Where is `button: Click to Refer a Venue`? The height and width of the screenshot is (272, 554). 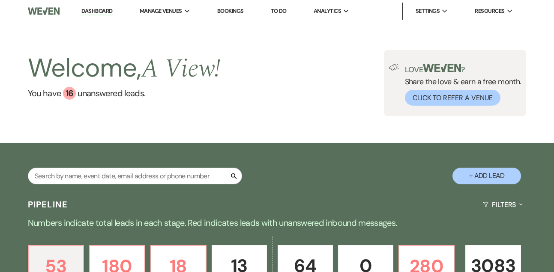
button: Click to Refer a Venue is located at coordinates (452, 98).